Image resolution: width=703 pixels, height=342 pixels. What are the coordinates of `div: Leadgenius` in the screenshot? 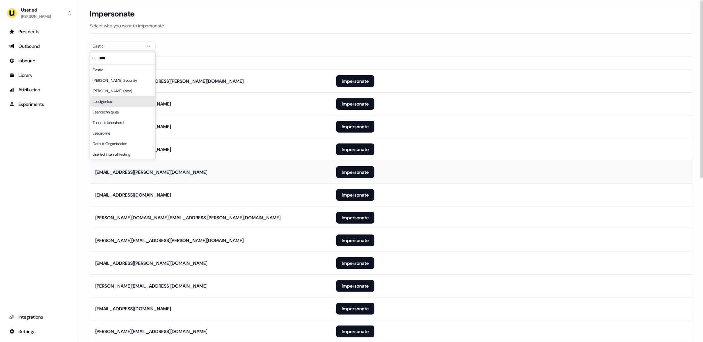 It's located at (123, 102).